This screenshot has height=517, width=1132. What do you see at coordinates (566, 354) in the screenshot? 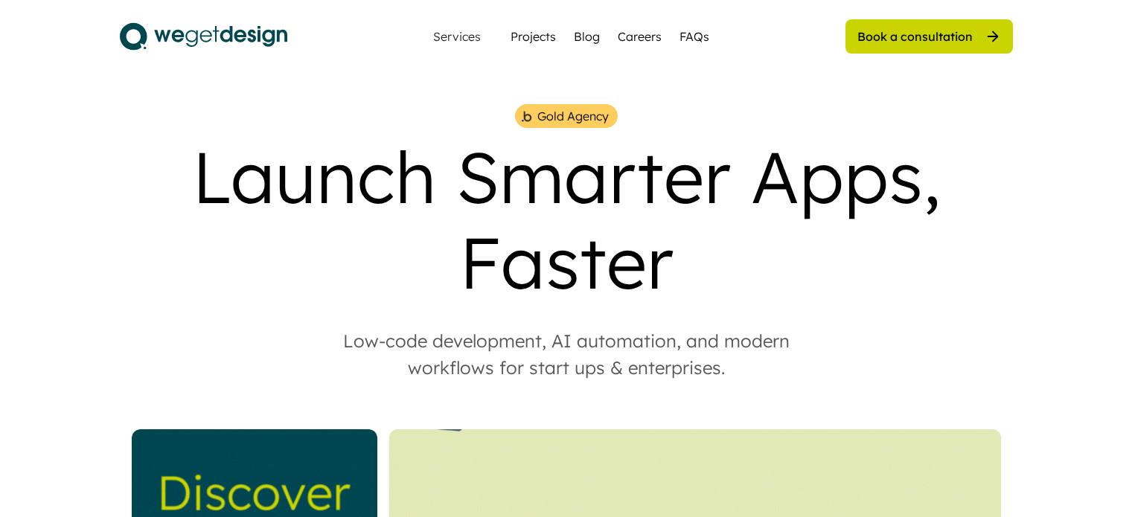
I see `div: Low-code development, AI automation, and modern workflows for start ups & enterprises.` at bounding box center [566, 354].